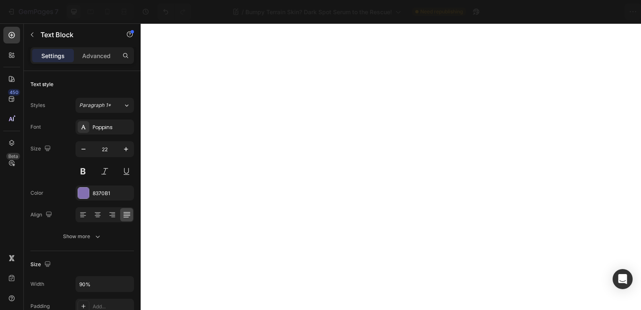 The image size is (641, 310). I want to click on div: Align, so click(42, 215).